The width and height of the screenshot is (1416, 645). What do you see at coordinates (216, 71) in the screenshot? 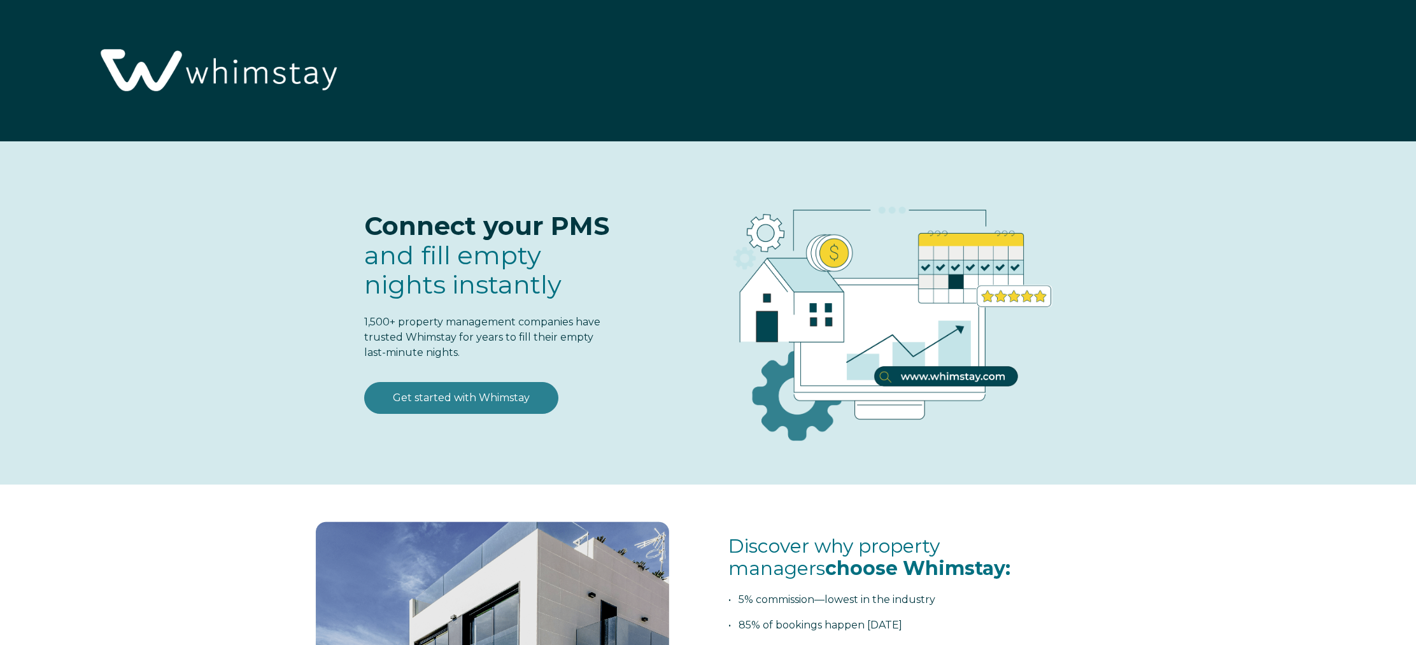
I see `img: Whimstay Logo-02 1` at bounding box center [216, 71].